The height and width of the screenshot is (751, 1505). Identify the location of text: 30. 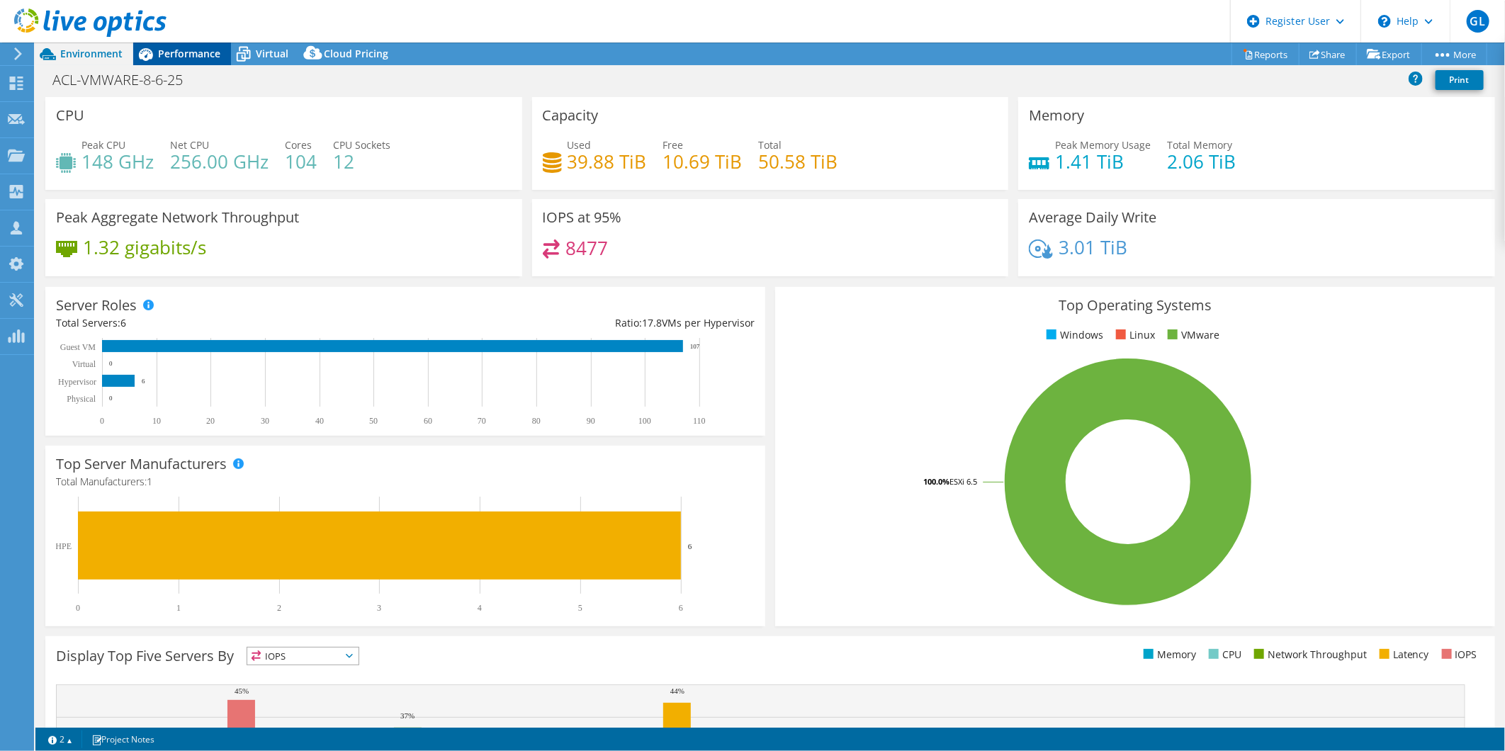
(265, 421).